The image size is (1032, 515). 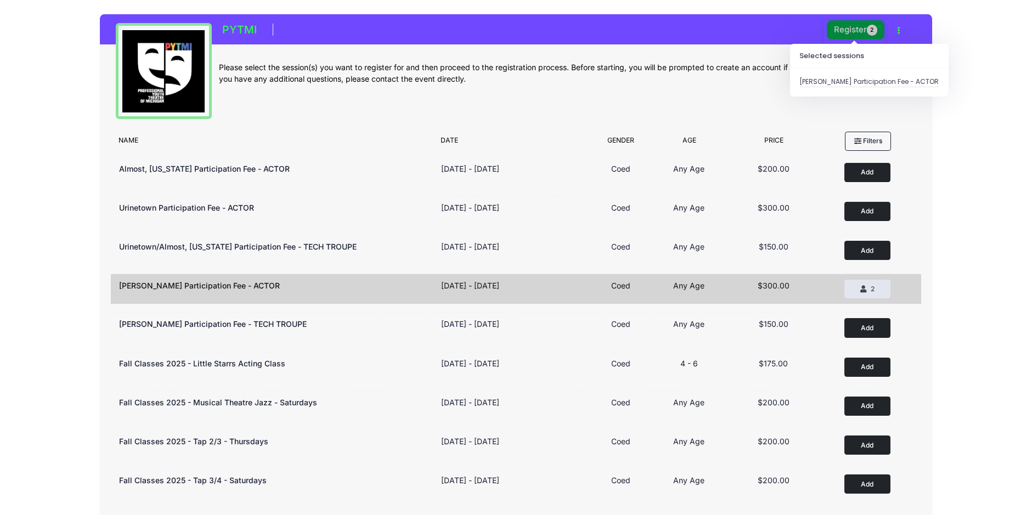 I want to click on div: Please select the session(s) you want to register for and then proceed to the registration proces..., so click(x=568, y=74).